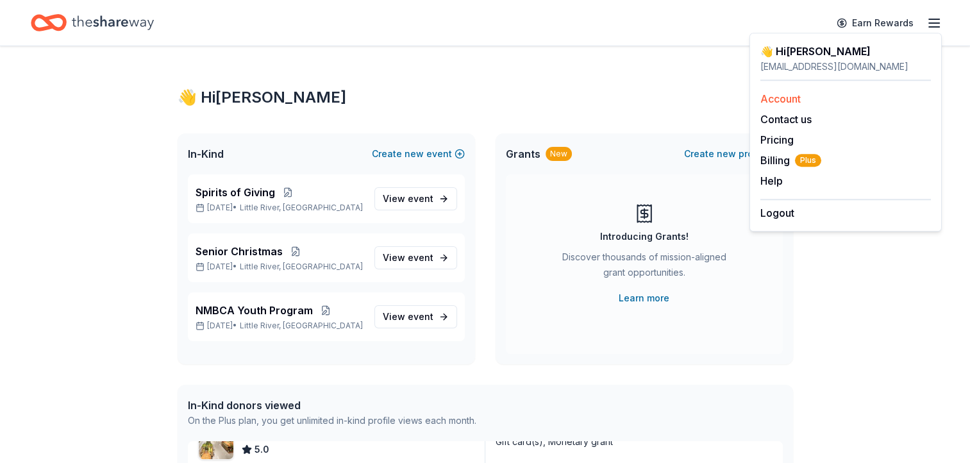 The width and height of the screenshot is (970, 463). What do you see at coordinates (332, 420) in the screenshot?
I see `div: On the Plus plan, you get unlimited in-kind profile views each month.` at bounding box center [332, 420].